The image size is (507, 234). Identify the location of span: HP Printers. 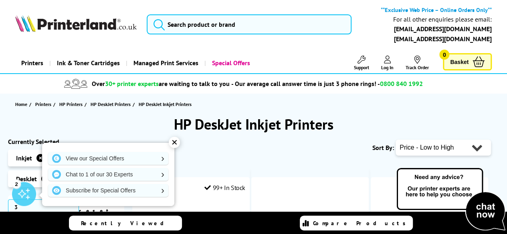
(71, 104).